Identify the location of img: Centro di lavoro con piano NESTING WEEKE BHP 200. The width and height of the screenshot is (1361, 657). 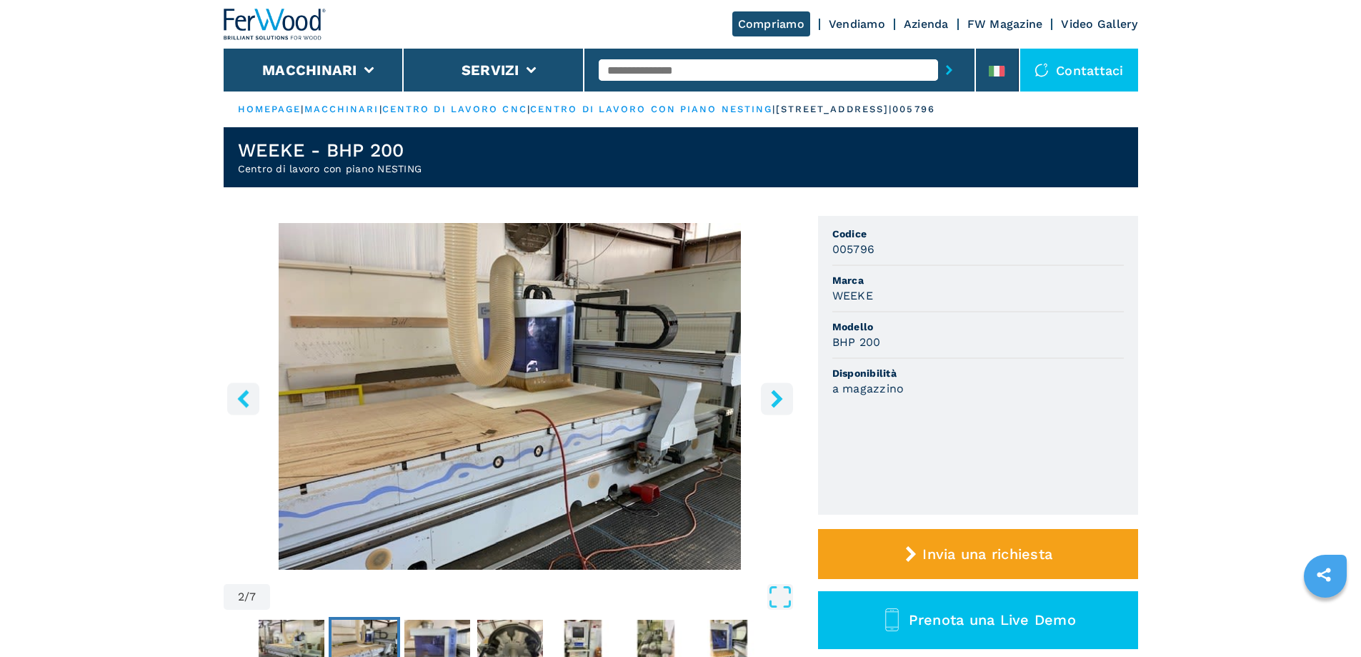
(510, 396).